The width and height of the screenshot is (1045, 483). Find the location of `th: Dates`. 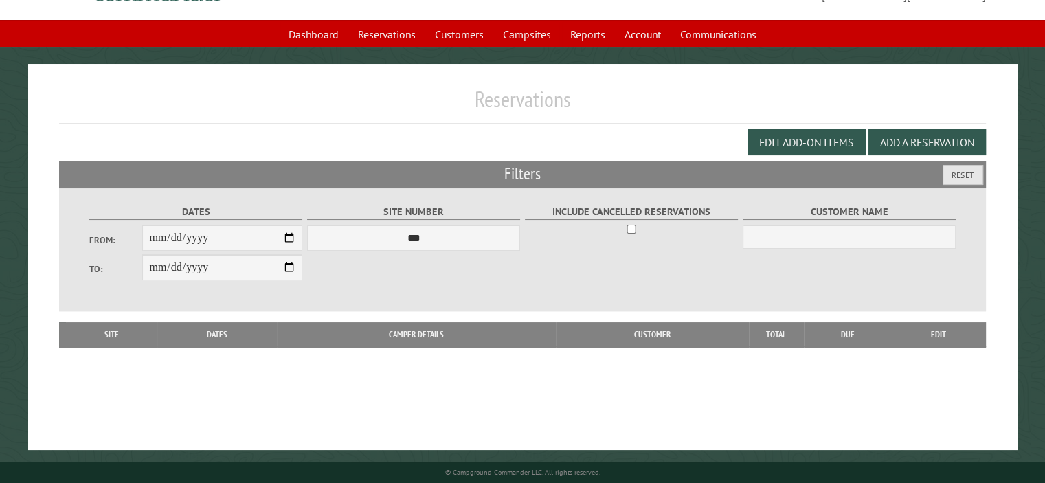

th: Dates is located at coordinates (217, 335).